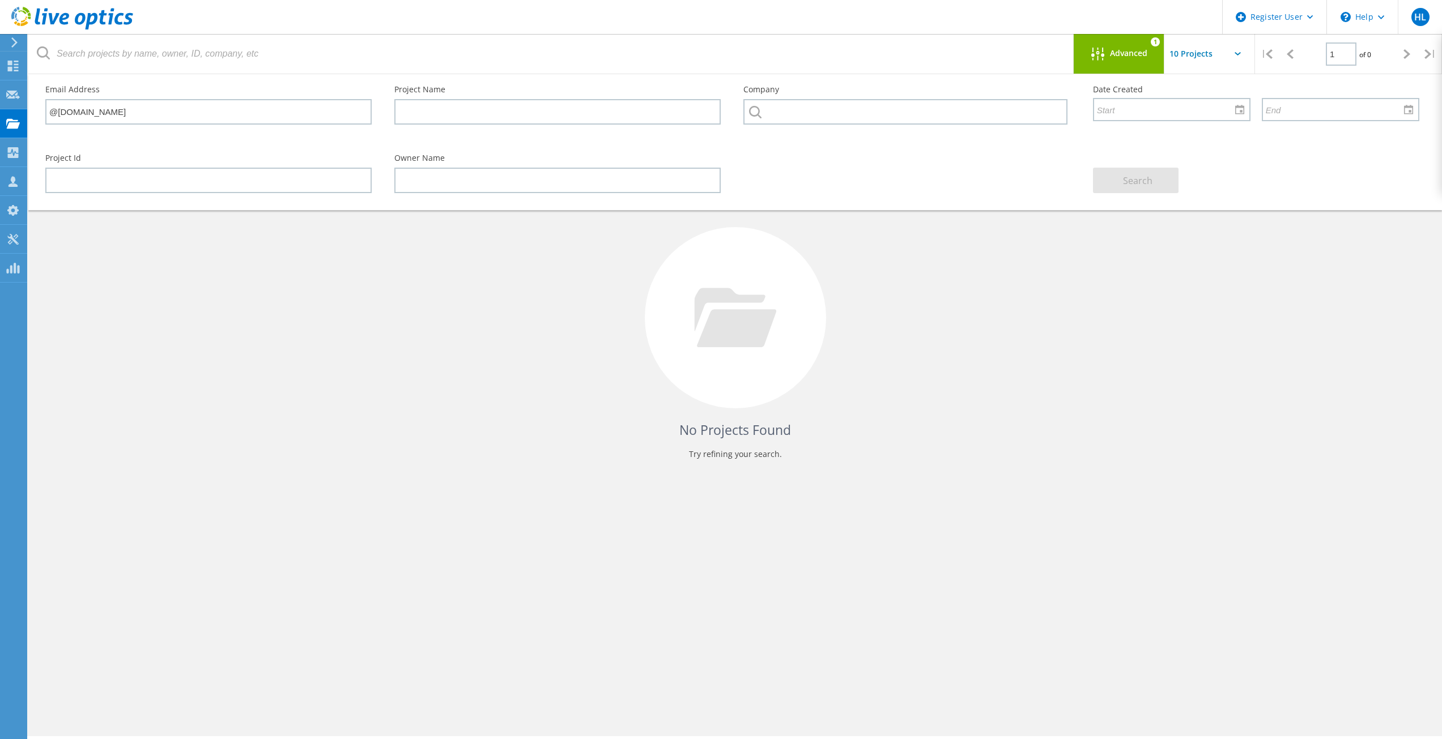 Image resolution: width=1442 pixels, height=739 pixels. I want to click on span: Advanced, so click(1129, 53).